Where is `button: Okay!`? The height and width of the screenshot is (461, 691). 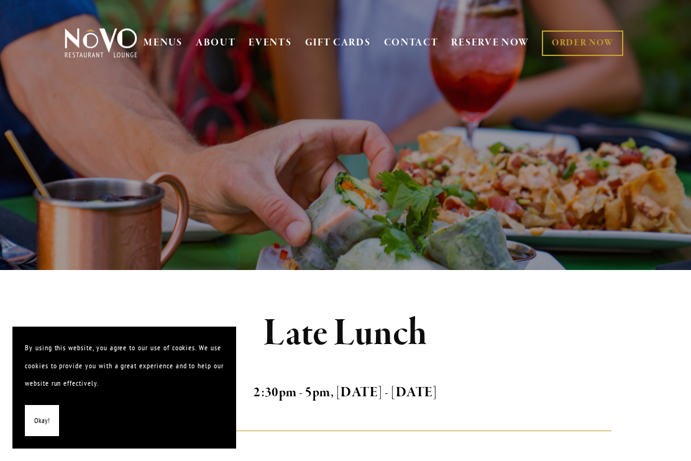 button: Okay! is located at coordinates (42, 420).